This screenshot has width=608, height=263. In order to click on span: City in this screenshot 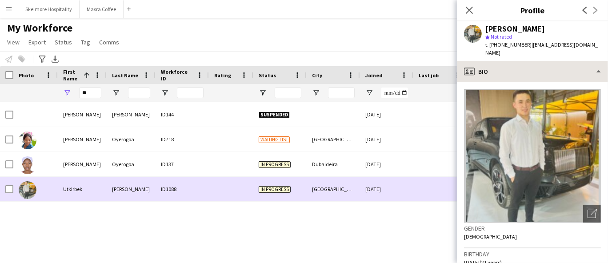, I will do `click(317, 75)`.